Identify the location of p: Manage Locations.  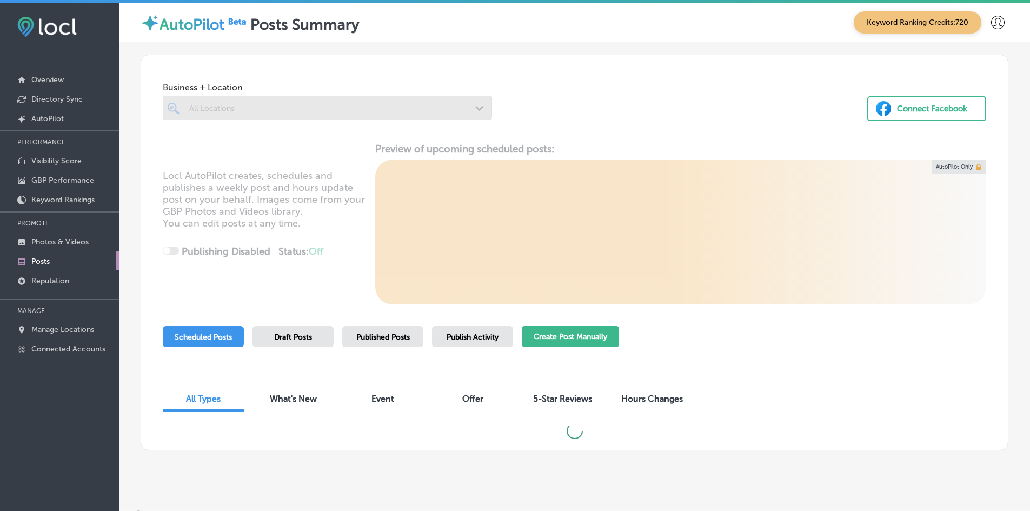
(63, 329).